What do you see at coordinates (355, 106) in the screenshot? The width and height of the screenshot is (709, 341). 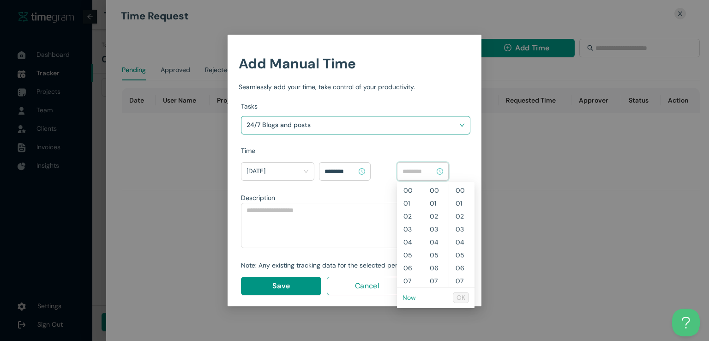 I see `div: Tasks` at bounding box center [355, 106].